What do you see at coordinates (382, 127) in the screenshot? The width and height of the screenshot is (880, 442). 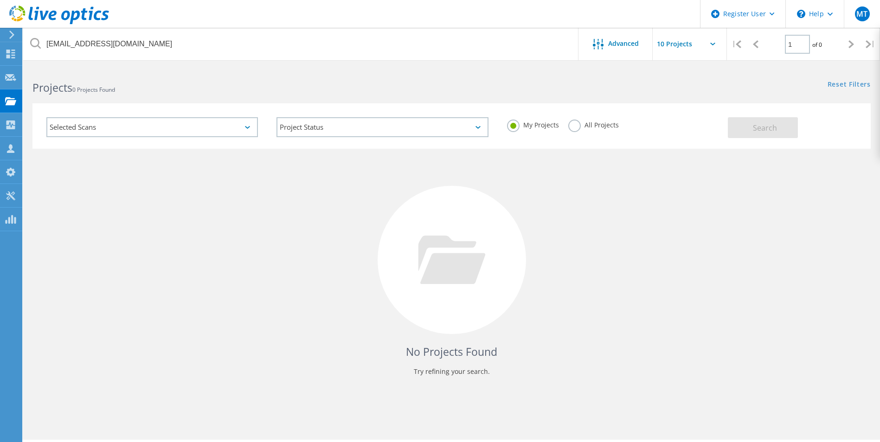 I see `div: Project Status` at bounding box center [382, 127].